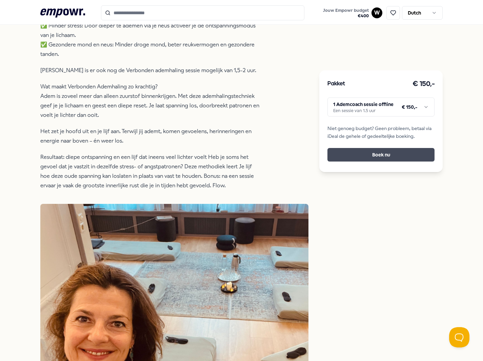  Describe the element at coordinates (377, 13) in the screenshot. I see `button: W` at that location.